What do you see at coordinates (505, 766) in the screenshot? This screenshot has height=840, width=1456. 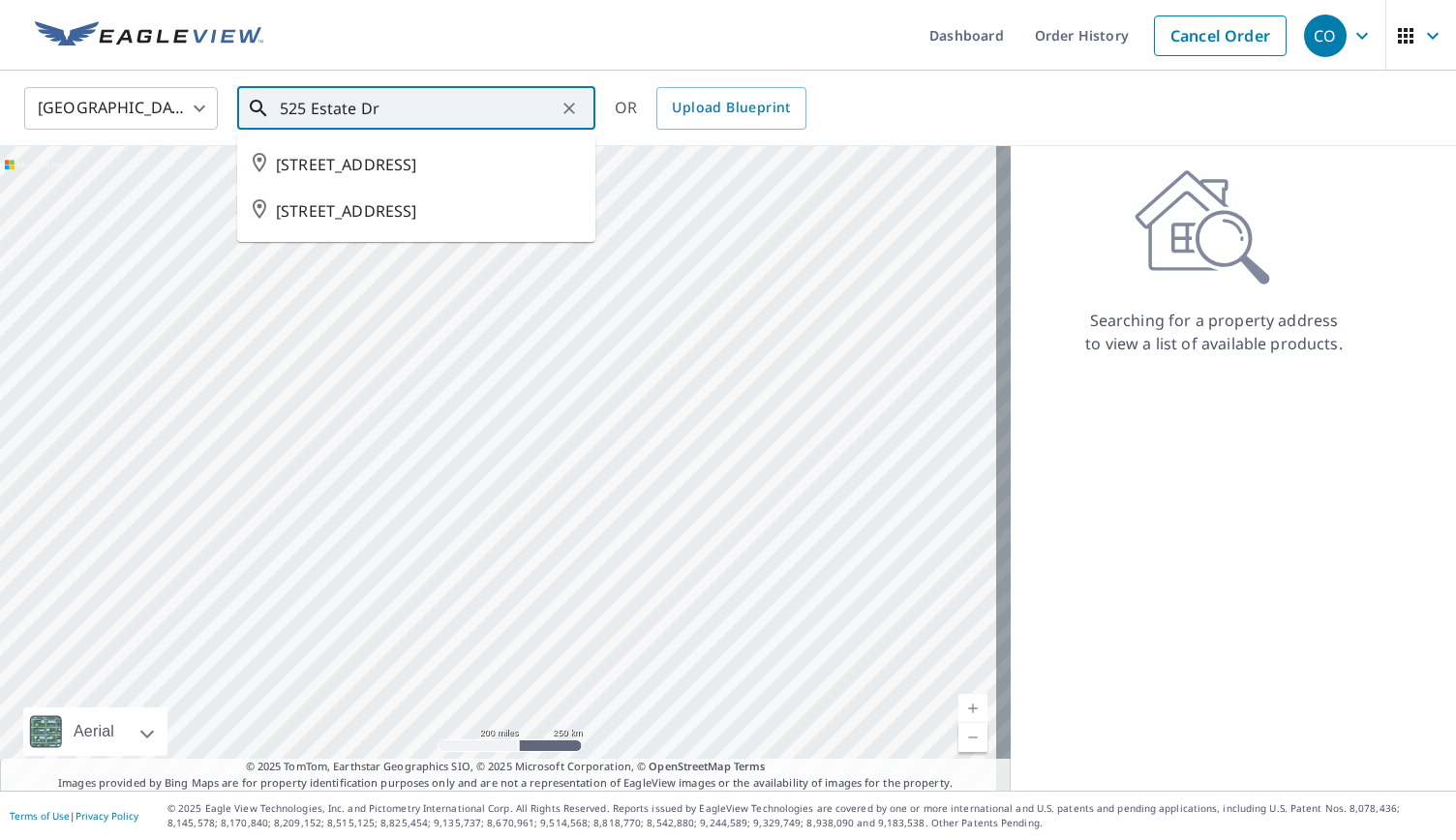 I see `span: © 2025 TomTom, Earthstar Geographics SIO, © 2025 Microsoft Corporation, ©` at bounding box center [505, 766].